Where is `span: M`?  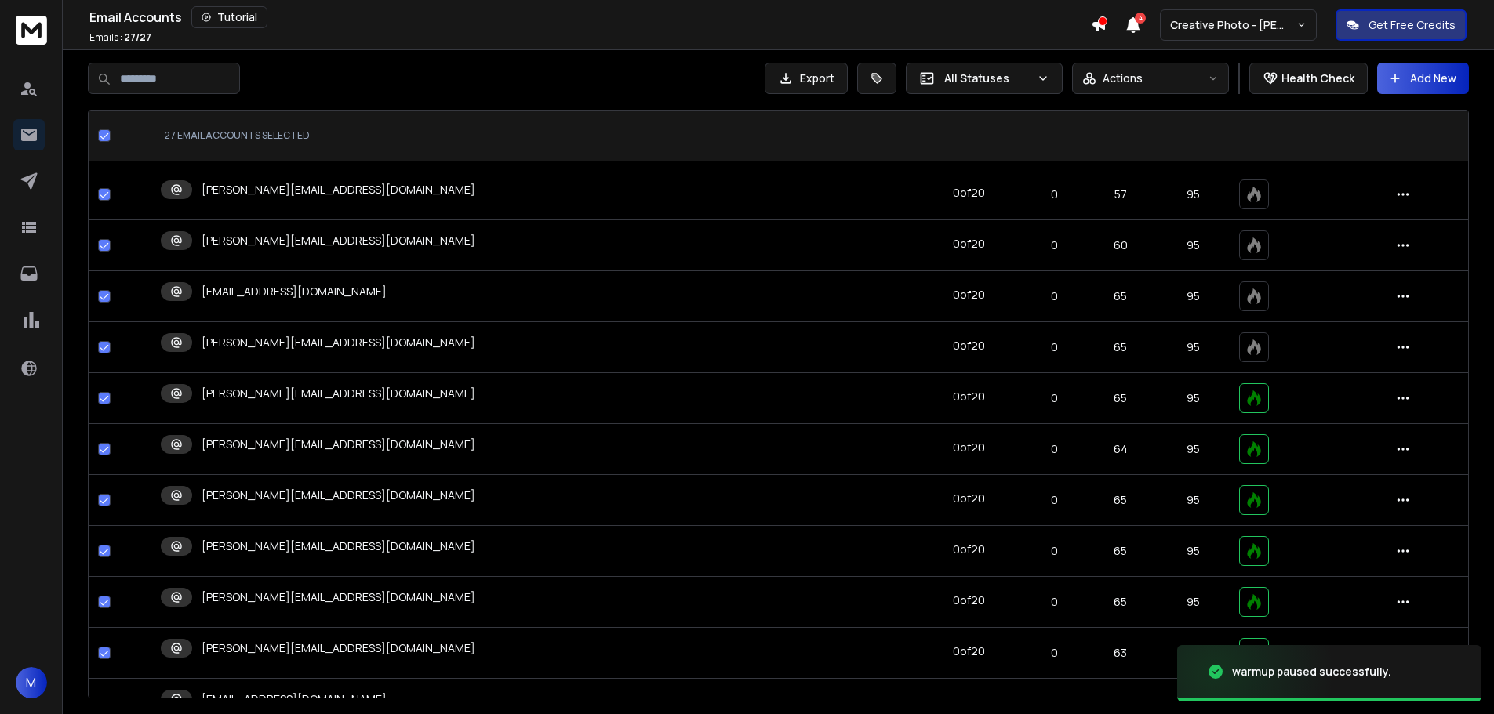
span: M is located at coordinates (31, 683).